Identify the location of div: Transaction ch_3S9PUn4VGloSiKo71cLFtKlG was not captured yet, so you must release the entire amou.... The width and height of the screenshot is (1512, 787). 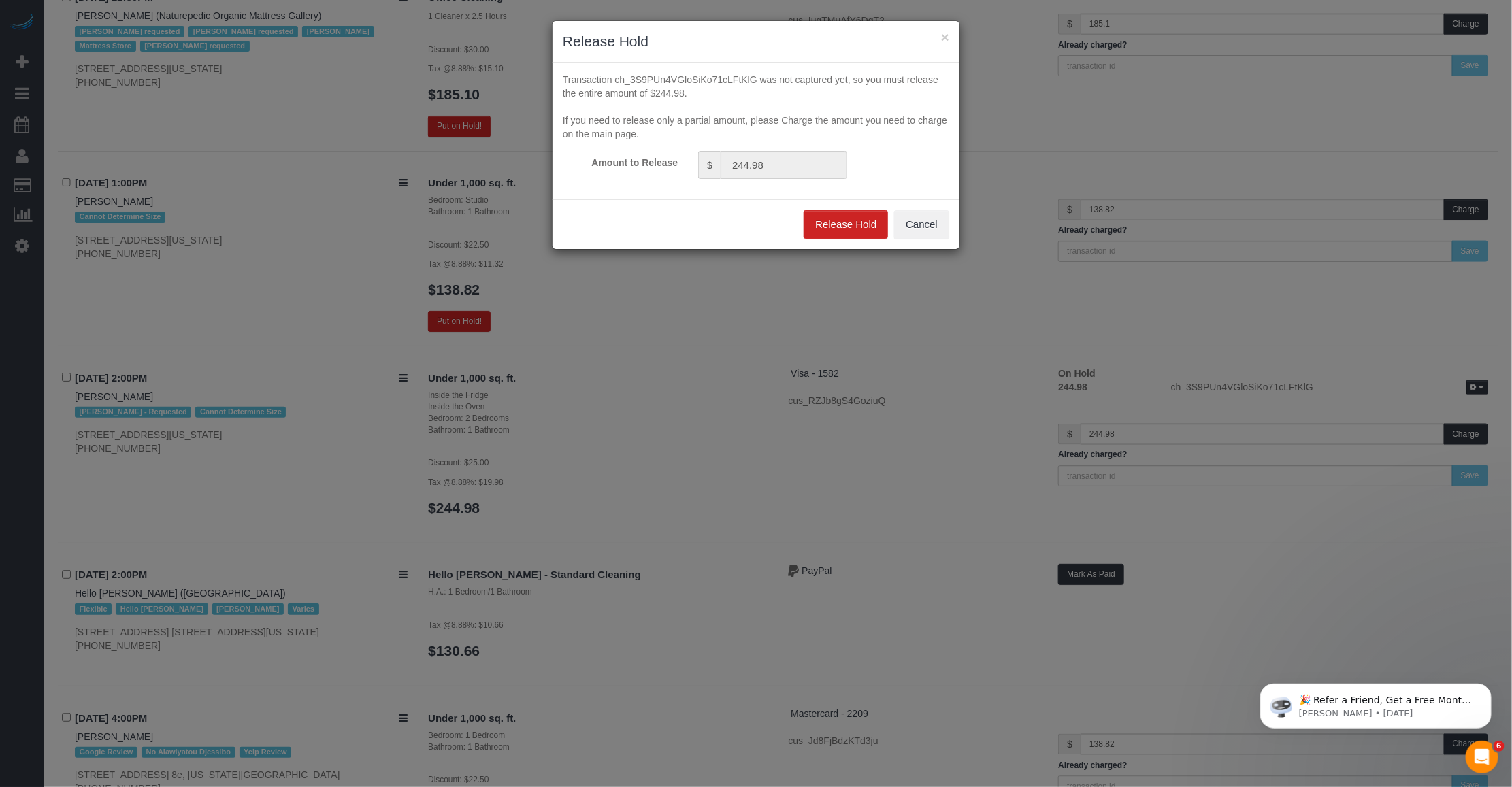
(756, 107).